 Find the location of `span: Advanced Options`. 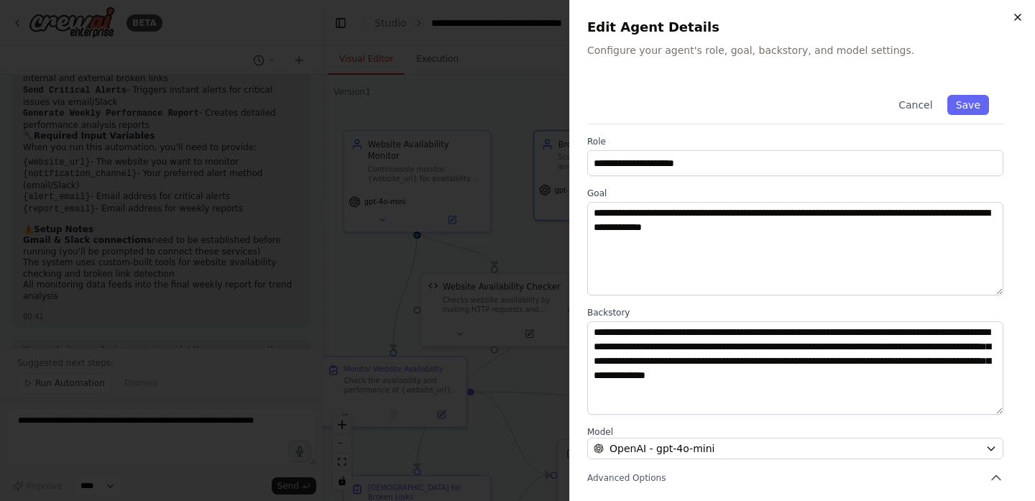

span: Advanced Options is located at coordinates (626, 478).